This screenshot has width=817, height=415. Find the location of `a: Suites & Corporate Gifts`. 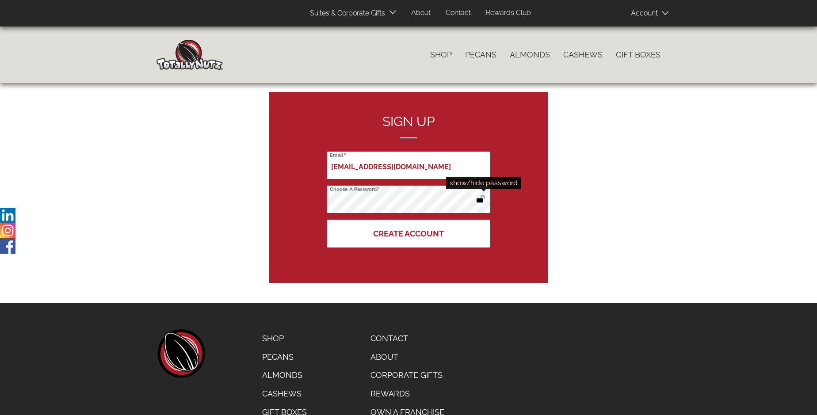

a: Suites & Corporate Gifts is located at coordinates (345, 13).